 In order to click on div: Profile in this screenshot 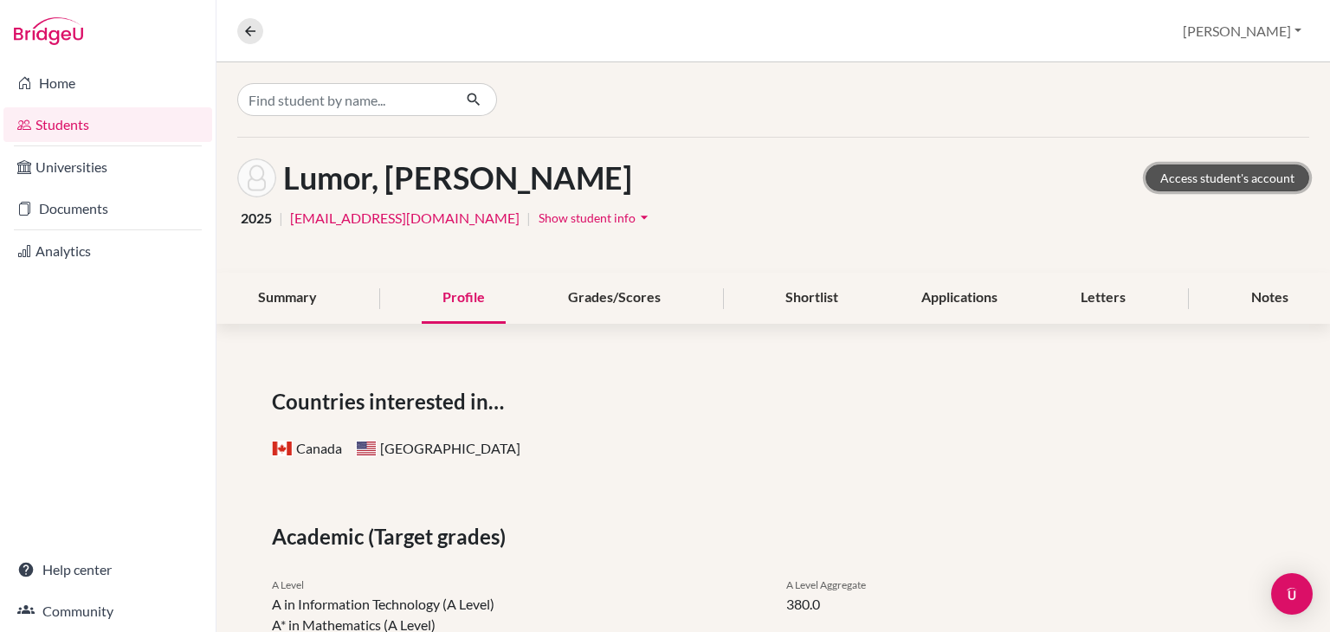, I will do `click(463, 298)`.